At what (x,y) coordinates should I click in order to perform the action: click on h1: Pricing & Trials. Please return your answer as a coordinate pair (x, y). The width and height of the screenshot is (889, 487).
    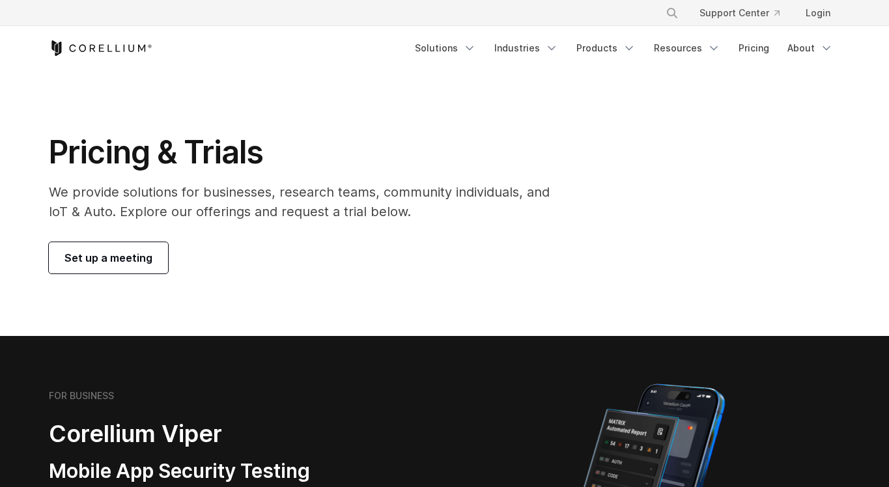
    Looking at the image, I should click on (308, 152).